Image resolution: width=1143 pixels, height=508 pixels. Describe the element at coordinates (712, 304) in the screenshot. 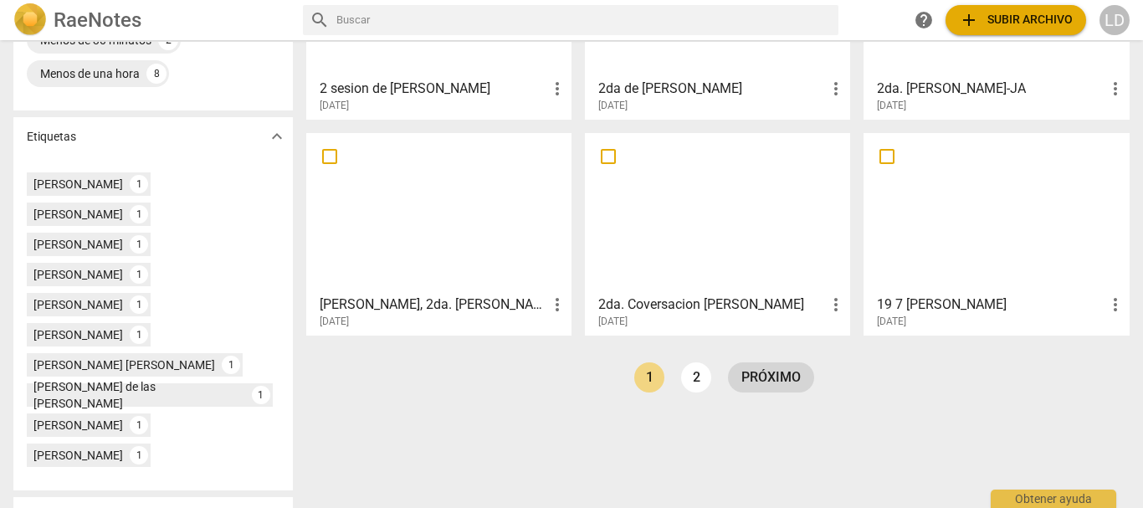

I see `h3: 2da. Coversacion Viviana` at that location.